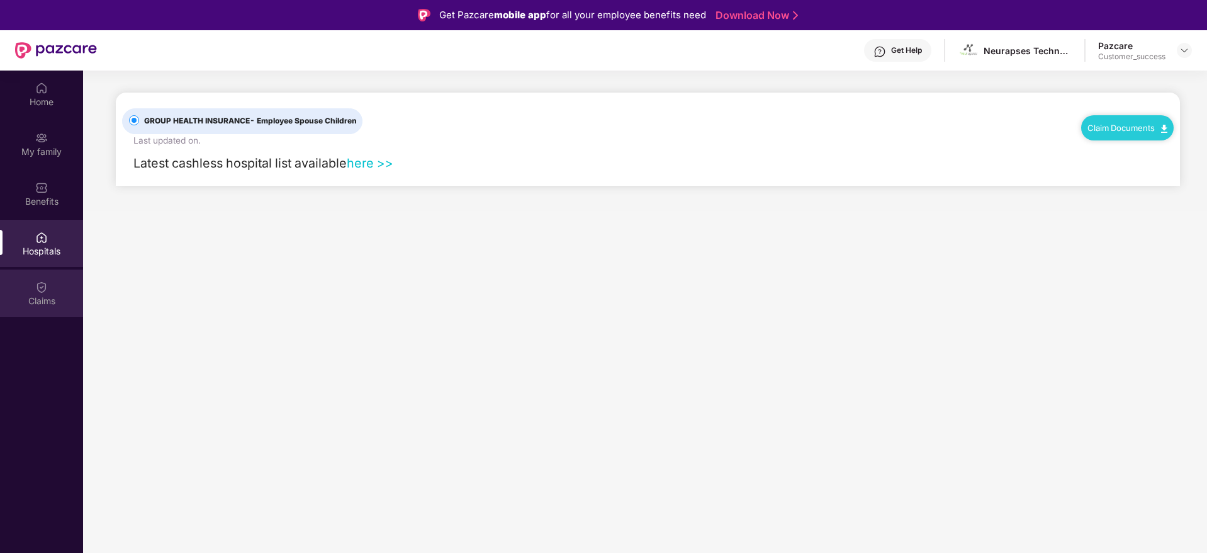 This screenshot has height=553, width=1207. What do you see at coordinates (56, 50) in the screenshot?
I see `img: New Pazcare Logo` at bounding box center [56, 50].